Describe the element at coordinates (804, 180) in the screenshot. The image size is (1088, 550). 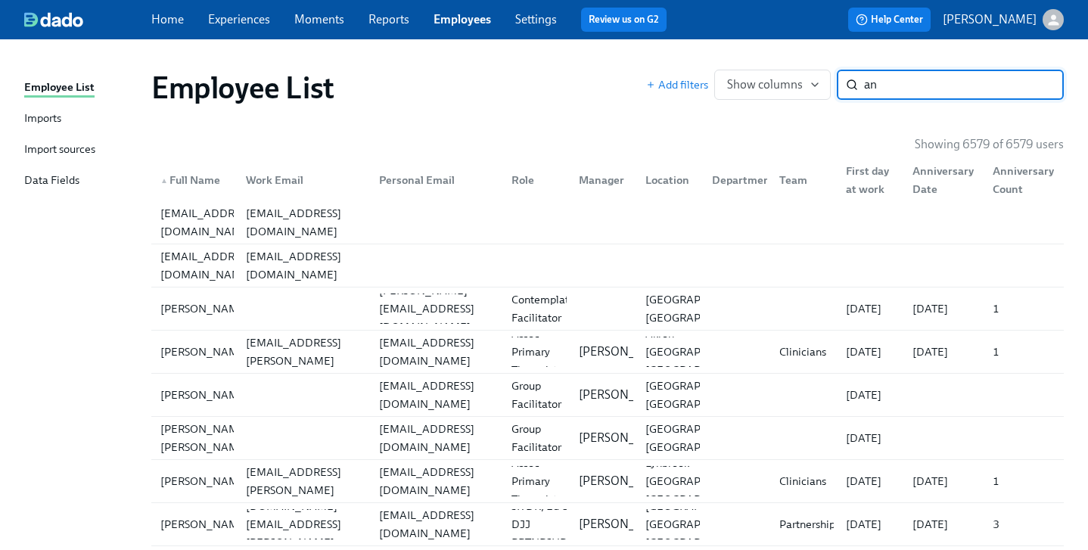
I see `div: Team` at that location.